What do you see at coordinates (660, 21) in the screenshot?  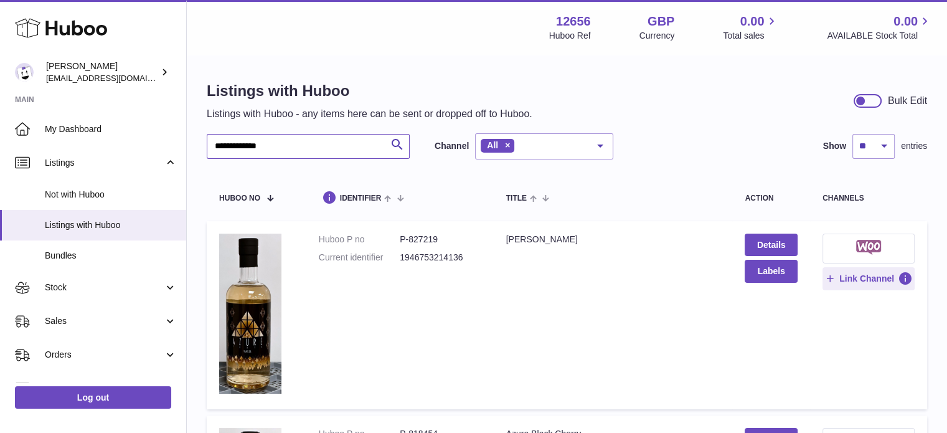 I see `strong: GBP` at bounding box center [660, 21].